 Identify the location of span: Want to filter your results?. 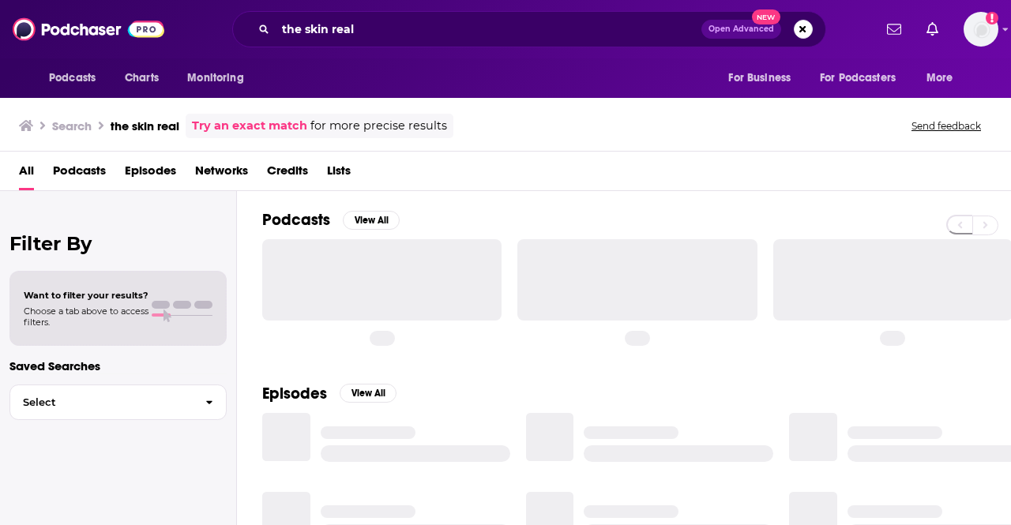
(86, 295).